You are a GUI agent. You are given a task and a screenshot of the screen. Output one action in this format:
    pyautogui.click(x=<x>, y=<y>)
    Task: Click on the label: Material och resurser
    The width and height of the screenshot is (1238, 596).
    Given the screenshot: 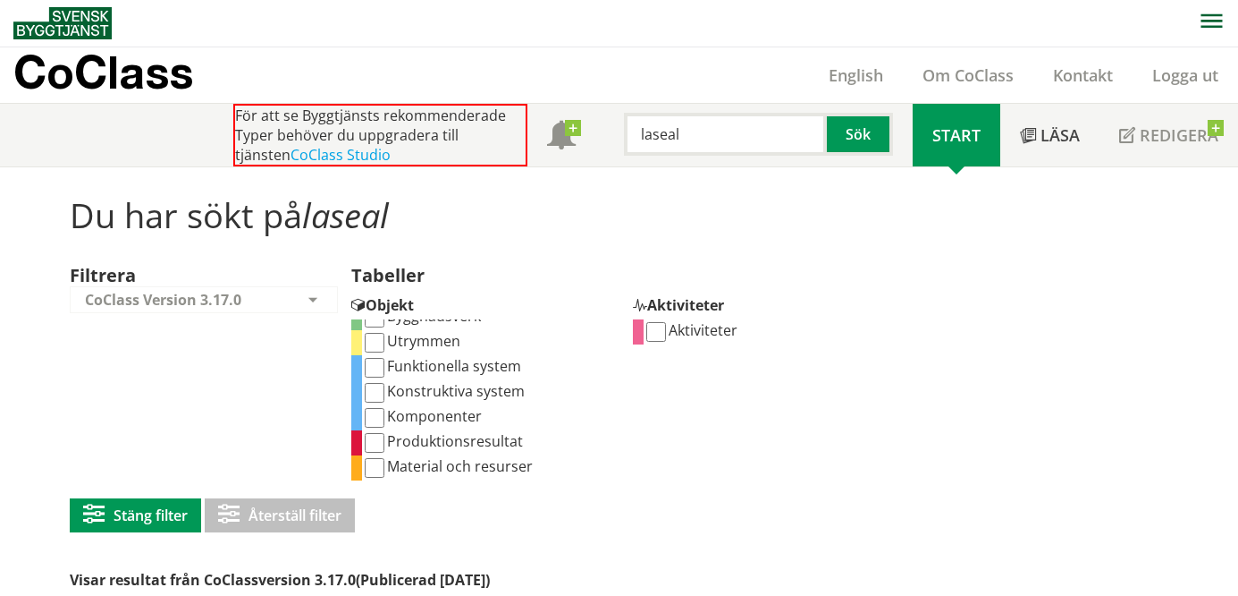 What is the action you would take?
    pyautogui.click(x=447, y=466)
    